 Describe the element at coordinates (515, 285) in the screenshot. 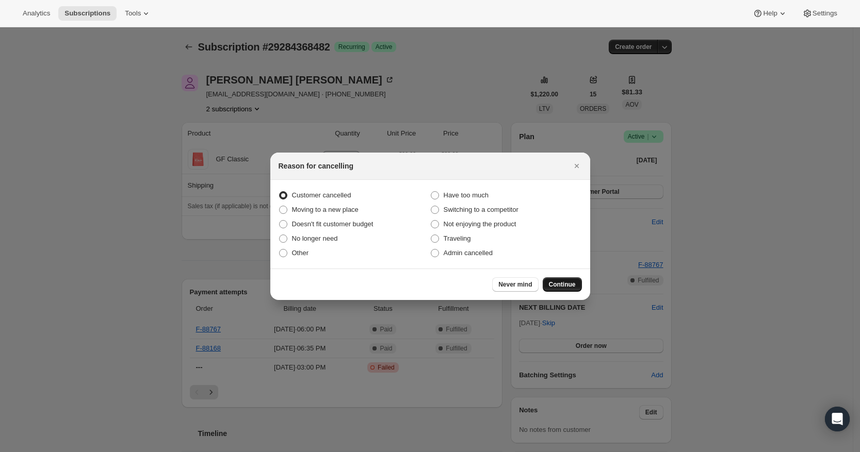

I see `button: Never mind` at that location.